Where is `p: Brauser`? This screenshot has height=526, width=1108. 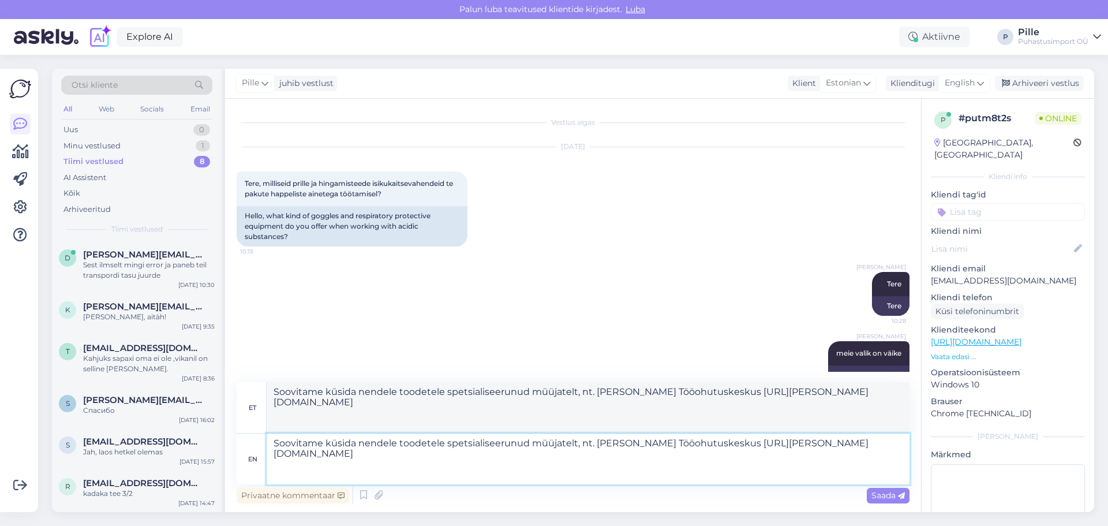 p: Brauser is located at coordinates (1007, 401).